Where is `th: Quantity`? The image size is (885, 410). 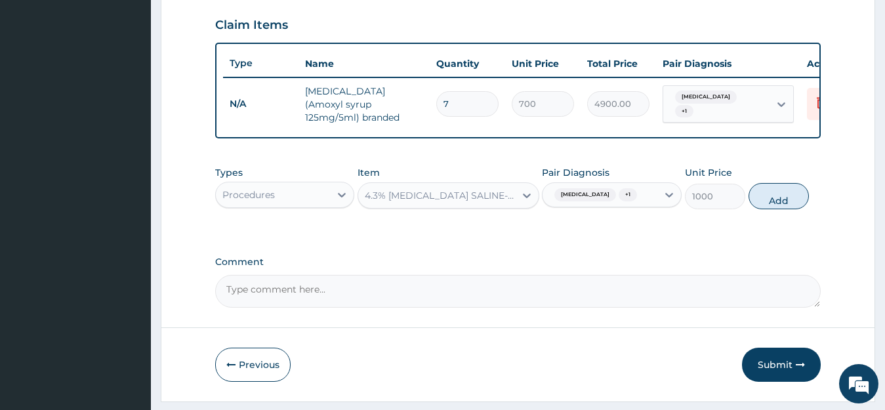
th: Quantity is located at coordinates (467, 64).